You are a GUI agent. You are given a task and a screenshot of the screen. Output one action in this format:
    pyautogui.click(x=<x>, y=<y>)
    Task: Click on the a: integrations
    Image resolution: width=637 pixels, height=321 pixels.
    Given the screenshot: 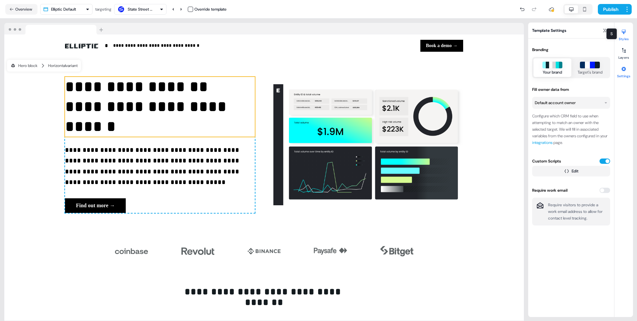 What is the action you would take?
    pyautogui.click(x=542, y=143)
    